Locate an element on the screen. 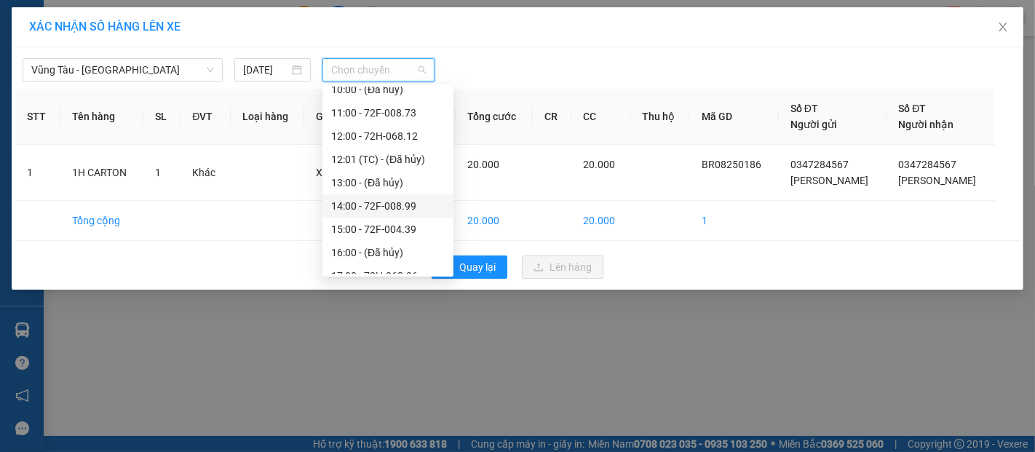 This screenshot has height=452, width=1035. li: Anh Quốc Limousine is located at coordinates (109, 34).